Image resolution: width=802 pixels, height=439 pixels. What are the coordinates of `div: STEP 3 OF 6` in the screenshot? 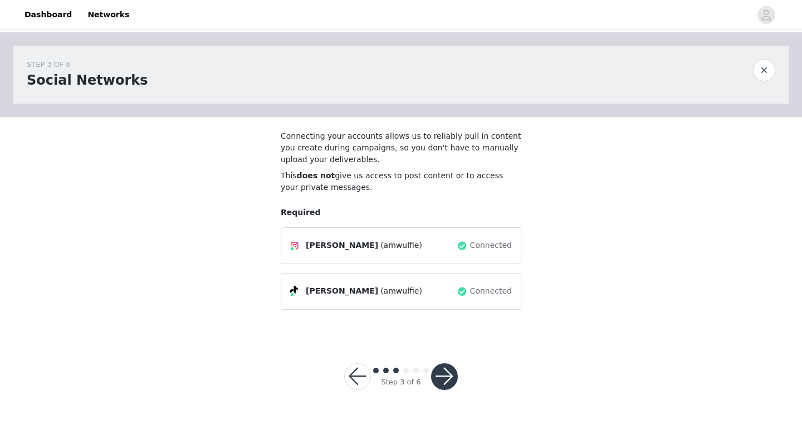 It's located at (87, 65).